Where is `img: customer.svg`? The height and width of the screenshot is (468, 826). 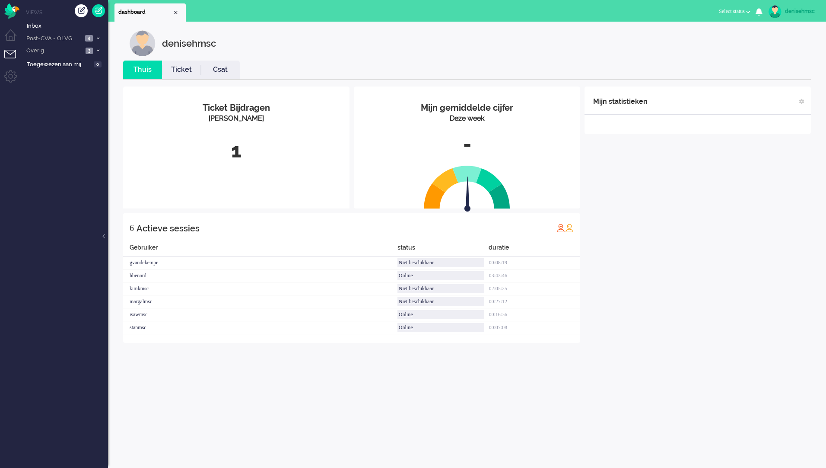
img: customer.svg is located at coordinates (143, 43).